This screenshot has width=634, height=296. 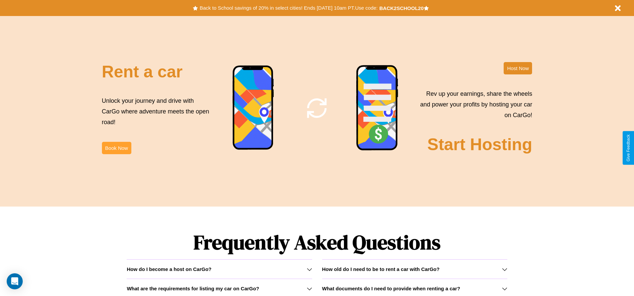 I want to click on h2: Rent a car, so click(x=142, y=72).